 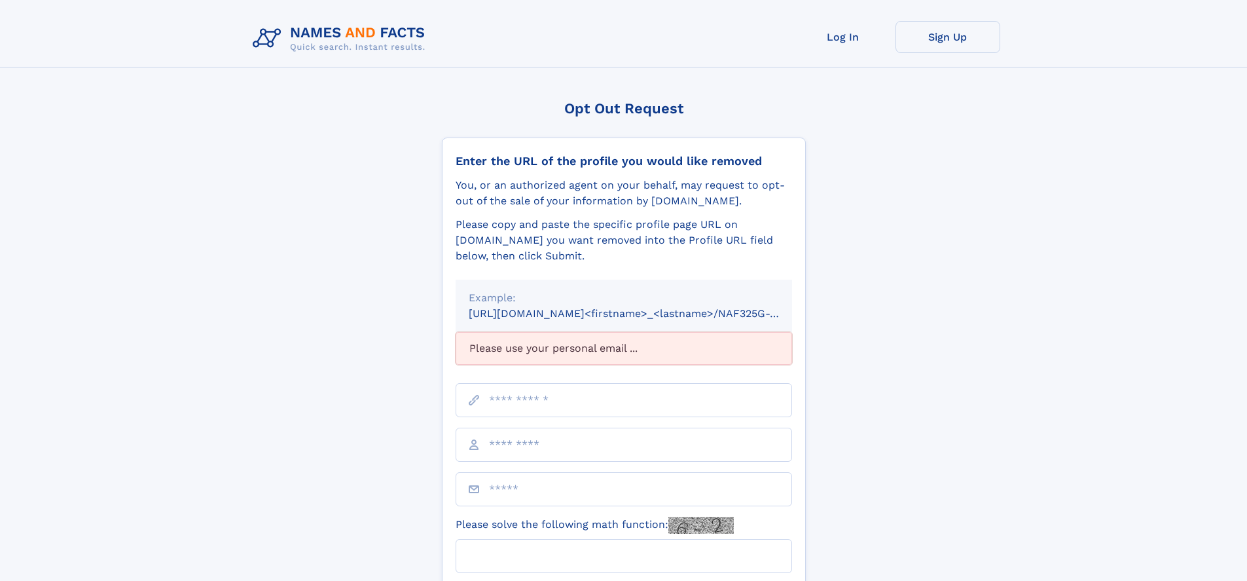 I want to click on div: Please use your personal email ..., so click(x=624, y=348).